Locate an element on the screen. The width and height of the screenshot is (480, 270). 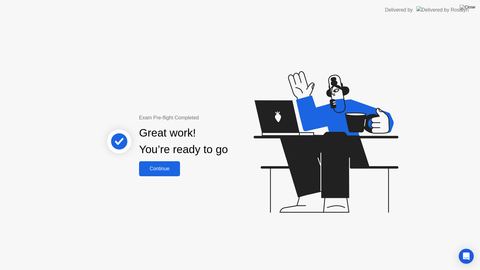
img: Close is located at coordinates (467, 7).